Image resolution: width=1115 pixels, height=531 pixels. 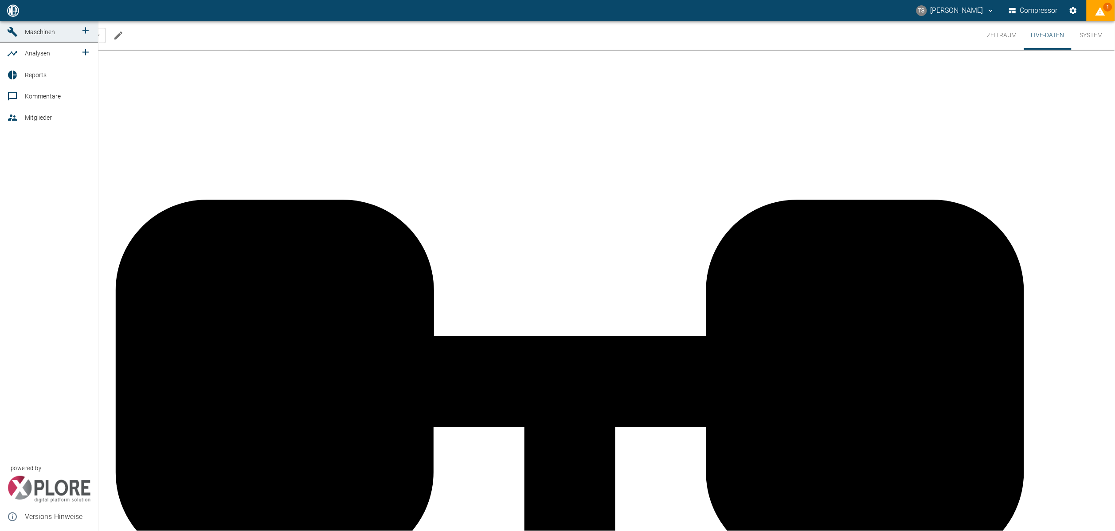 I want to click on span: Mitglieder, so click(x=38, y=117).